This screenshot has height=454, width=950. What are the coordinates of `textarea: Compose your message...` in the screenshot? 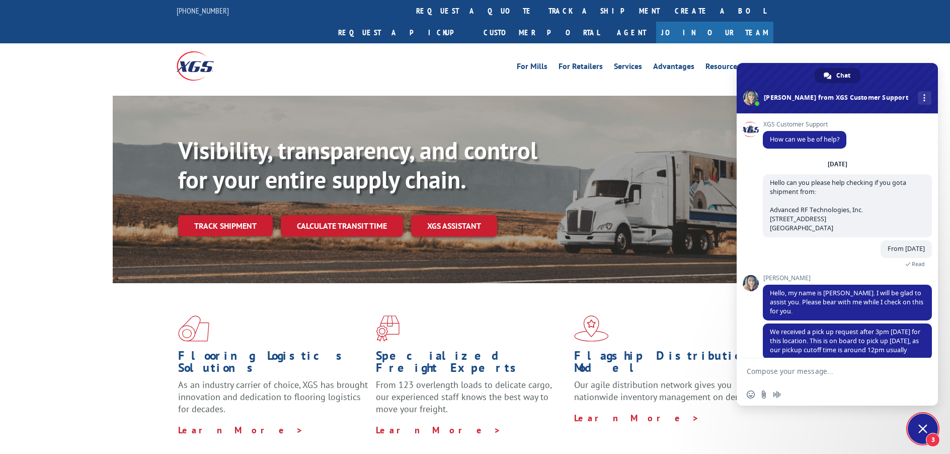 It's located at (828, 370).